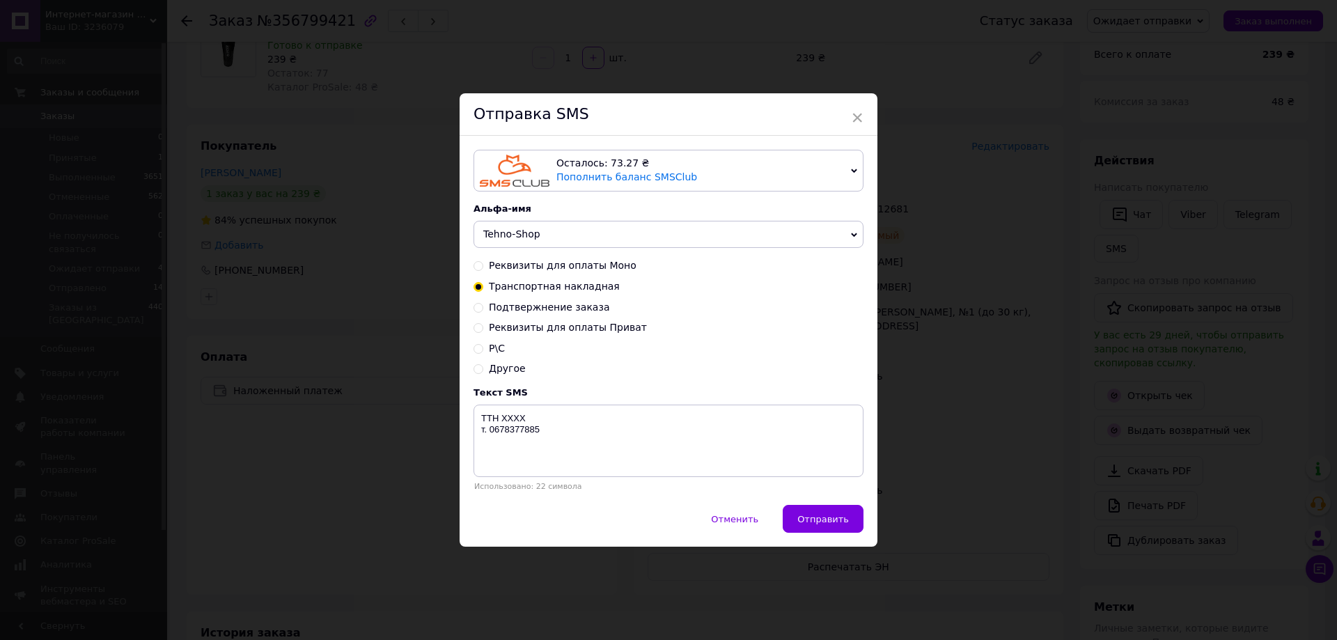  Describe the element at coordinates (669, 486) in the screenshot. I see `div: Использовано: 22 символа` at that location.